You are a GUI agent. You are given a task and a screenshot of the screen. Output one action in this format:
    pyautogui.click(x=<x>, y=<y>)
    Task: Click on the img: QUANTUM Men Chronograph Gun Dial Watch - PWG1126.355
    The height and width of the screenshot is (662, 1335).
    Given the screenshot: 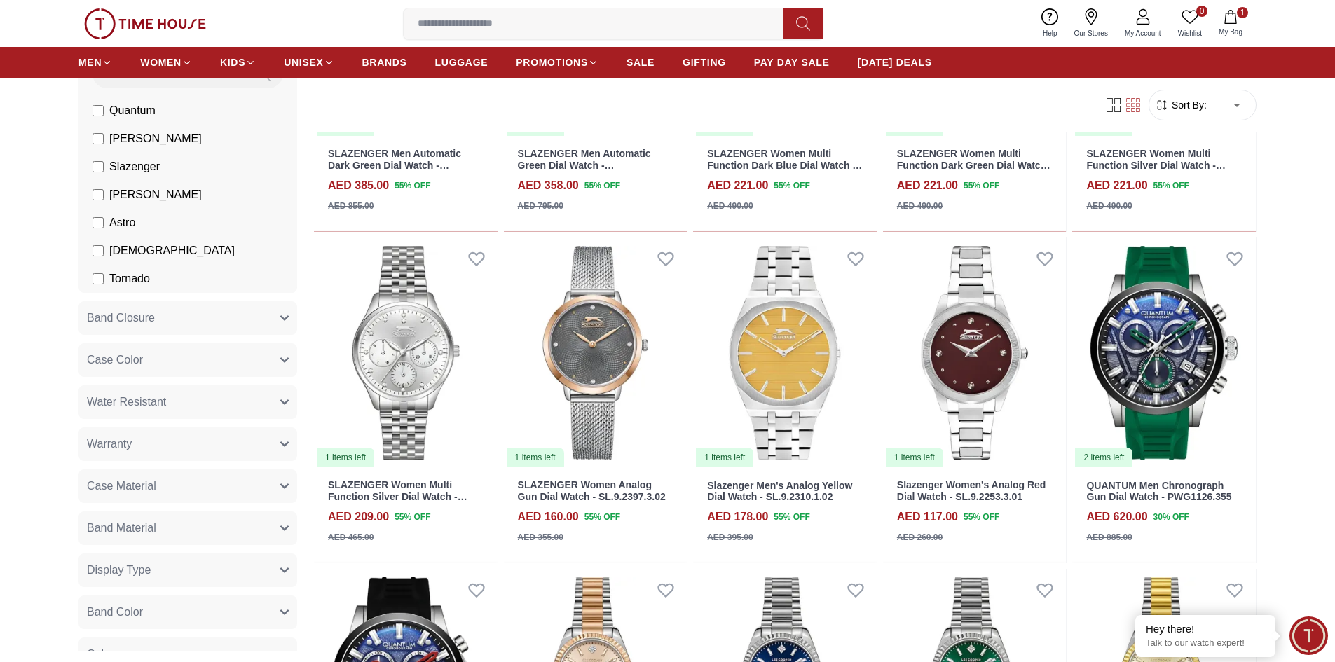 What is the action you would take?
    pyautogui.click(x=1164, y=353)
    